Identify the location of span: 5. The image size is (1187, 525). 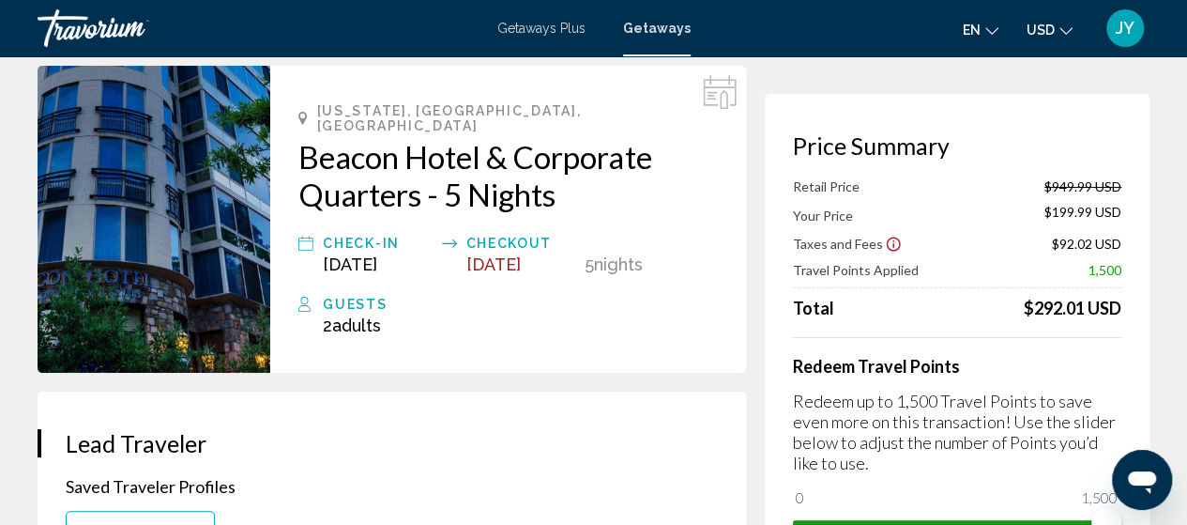
(590, 264).